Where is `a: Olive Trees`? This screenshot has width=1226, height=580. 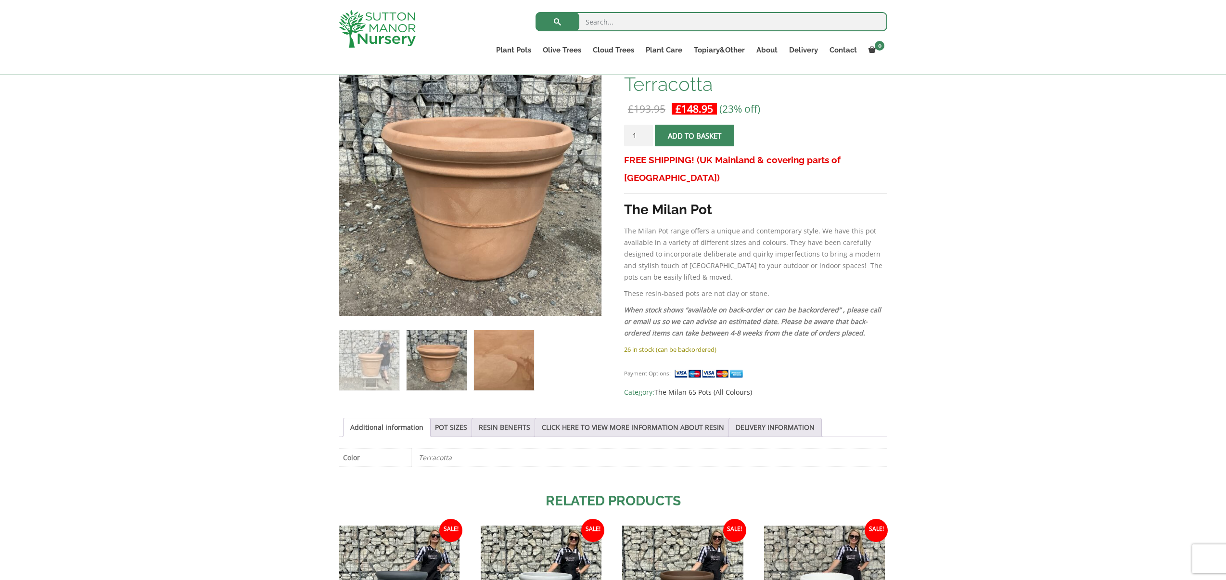 a: Olive Trees is located at coordinates (562, 50).